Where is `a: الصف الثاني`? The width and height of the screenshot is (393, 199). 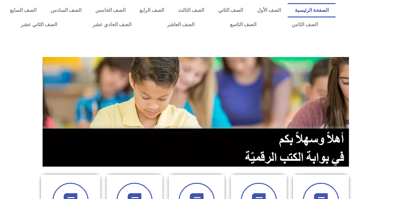
a: الصف الثاني is located at coordinates (230, 10).